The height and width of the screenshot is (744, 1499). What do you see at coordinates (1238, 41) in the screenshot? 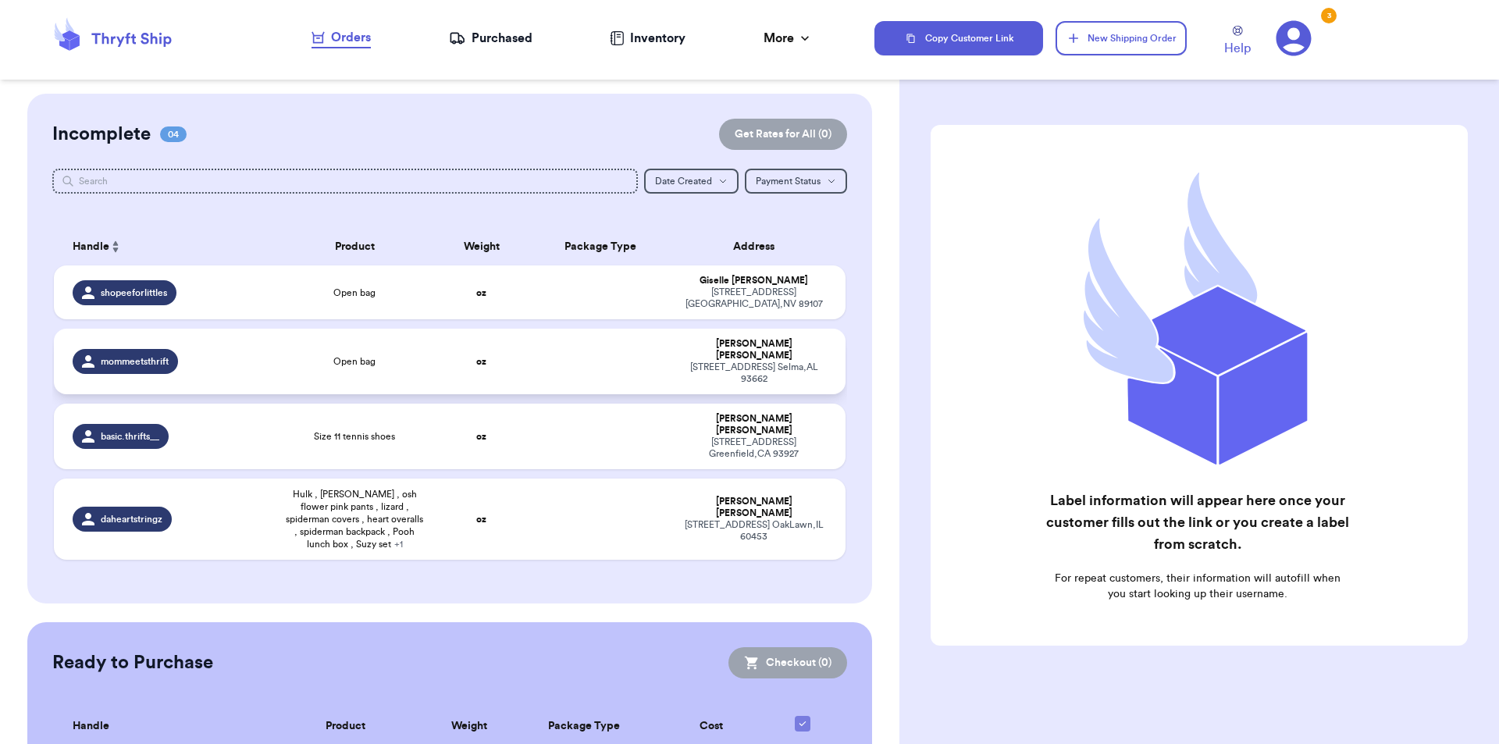
I see `a: Help` at bounding box center [1238, 41].